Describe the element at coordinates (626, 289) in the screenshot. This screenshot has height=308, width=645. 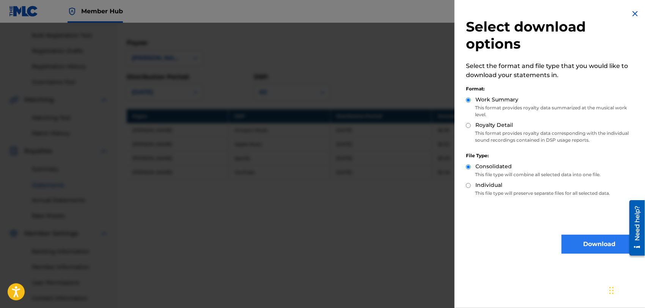
I see `div: Widget de chat` at that location.